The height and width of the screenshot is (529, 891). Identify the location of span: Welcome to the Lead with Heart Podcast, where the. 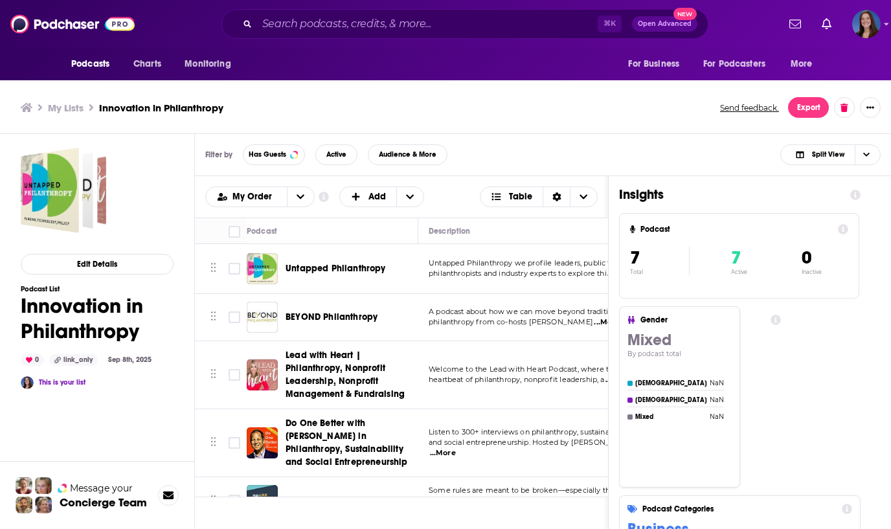
(523, 369).